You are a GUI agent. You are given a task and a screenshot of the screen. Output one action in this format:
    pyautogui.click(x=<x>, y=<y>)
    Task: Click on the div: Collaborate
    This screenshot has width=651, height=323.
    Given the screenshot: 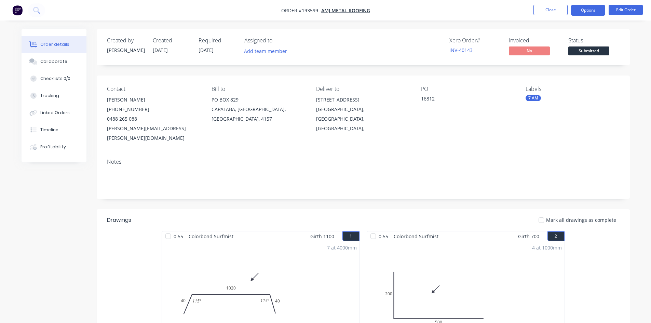 What is the action you would take?
    pyautogui.click(x=54, y=61)
    